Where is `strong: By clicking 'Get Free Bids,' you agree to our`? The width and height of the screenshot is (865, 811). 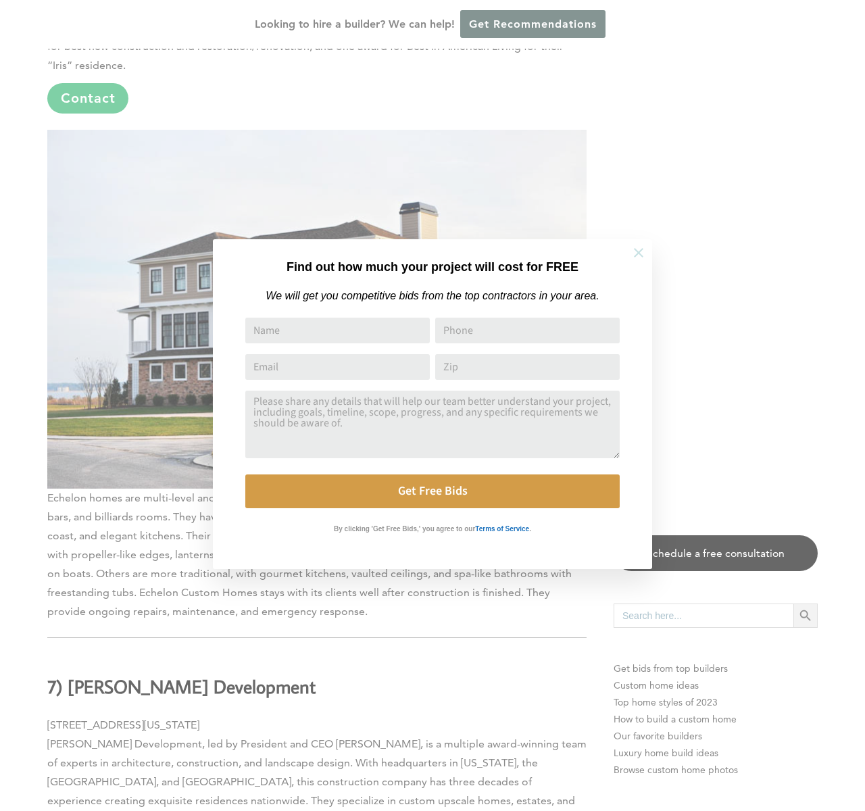 strong: By clicking 'Get Free Bids,' you agree to our is located at coordinates (404, 528).